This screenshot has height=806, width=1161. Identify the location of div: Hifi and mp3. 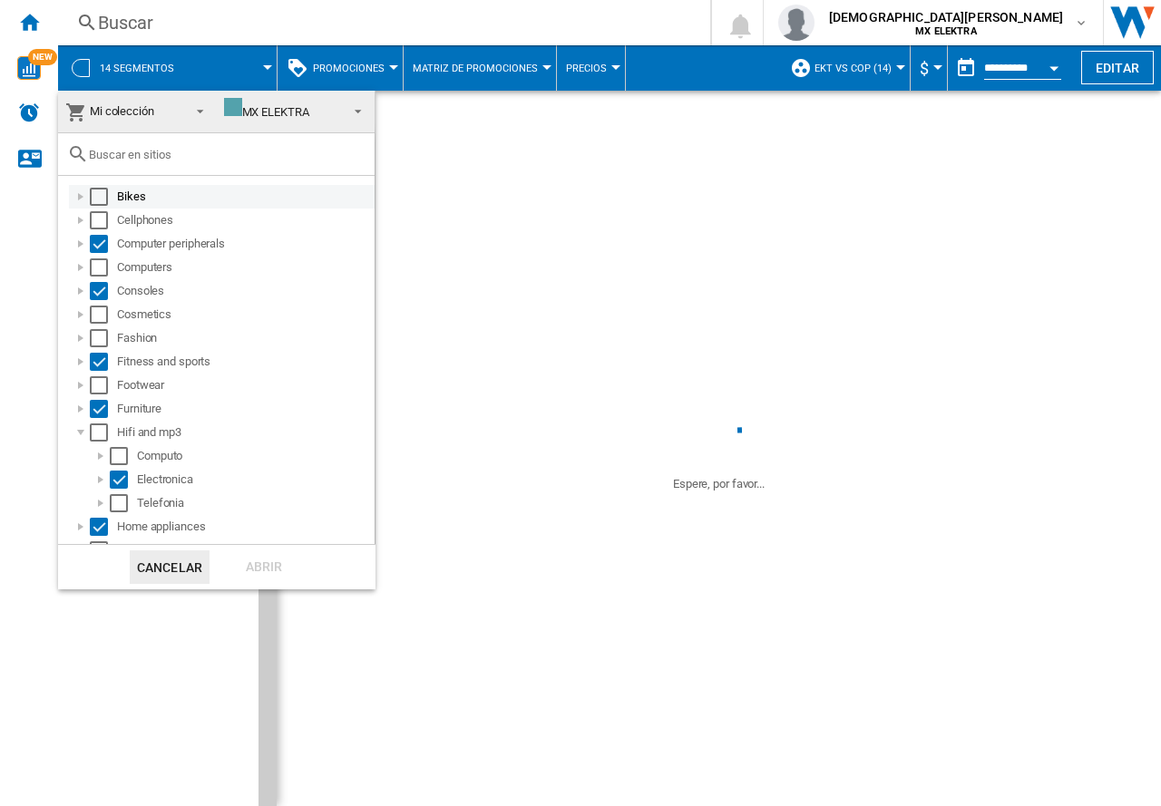
(244, 432).